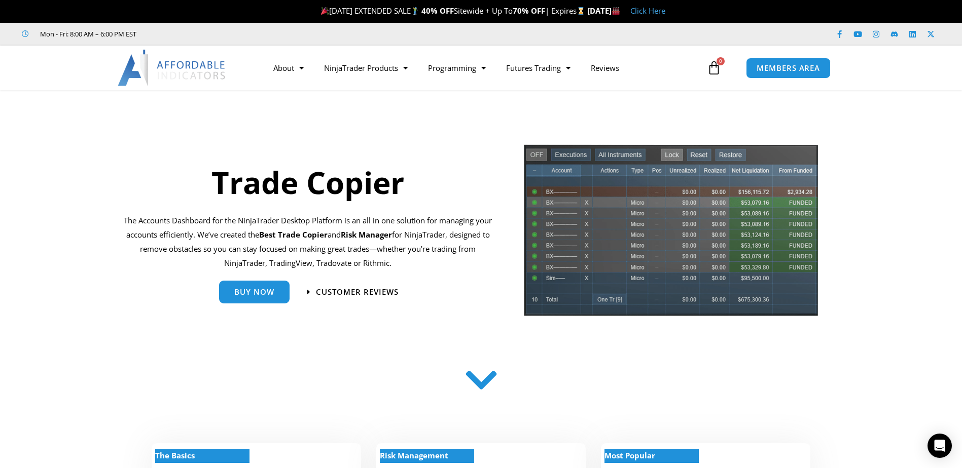  What do you see at coordinates (172, 68) in the screenshot?
I see `img: LogoAI | Affordable Indicators – NinjaTrader` at bounding box center [172, 68].